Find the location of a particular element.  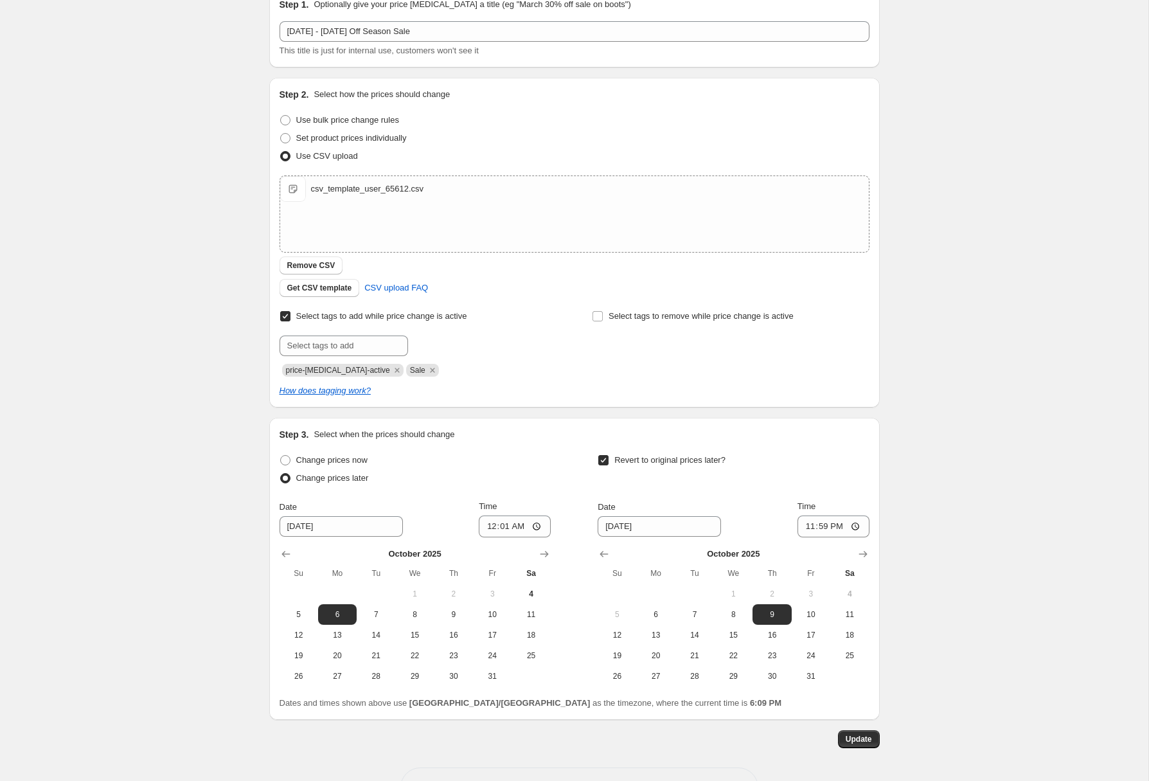

button: Today Saturday October 4 2025 is located at coordinates (531, 594).